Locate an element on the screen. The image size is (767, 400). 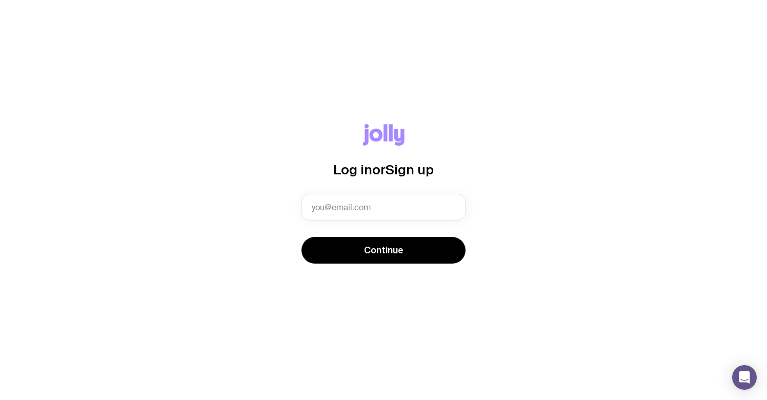
button: Continue is located at coordinates (383, 250).